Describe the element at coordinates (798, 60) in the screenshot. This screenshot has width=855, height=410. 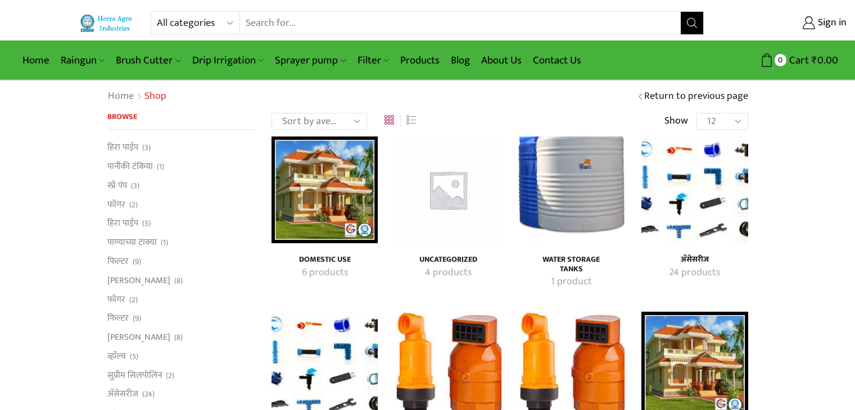
I see `span: Cart` at that location.